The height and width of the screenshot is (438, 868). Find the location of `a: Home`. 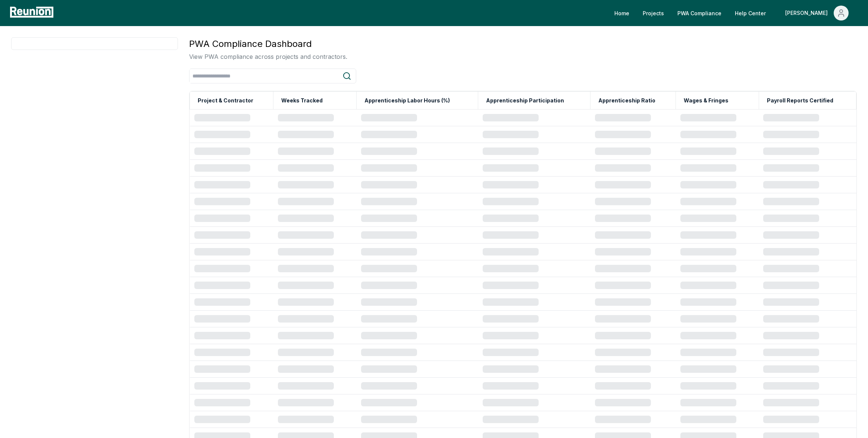

a: Home is located at coordinates (622, 13).